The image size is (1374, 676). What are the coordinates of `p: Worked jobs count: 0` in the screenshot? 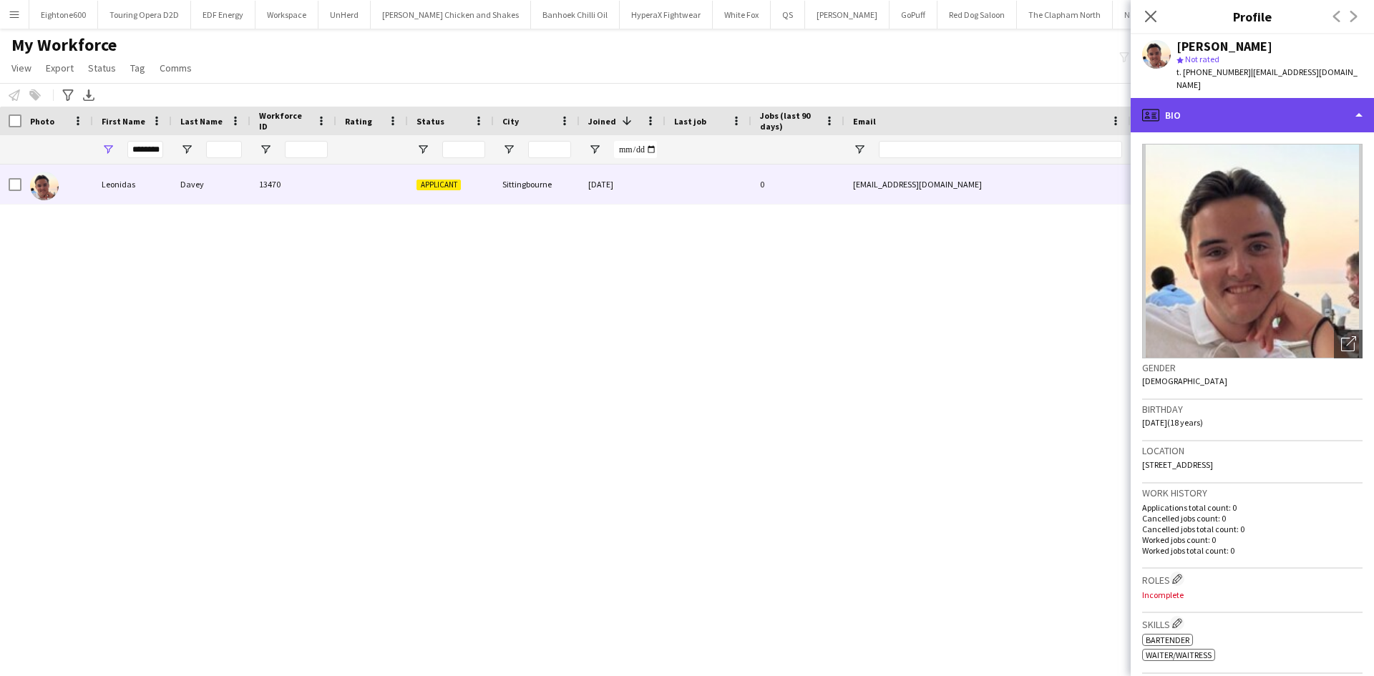 It's located at (1253, 540).